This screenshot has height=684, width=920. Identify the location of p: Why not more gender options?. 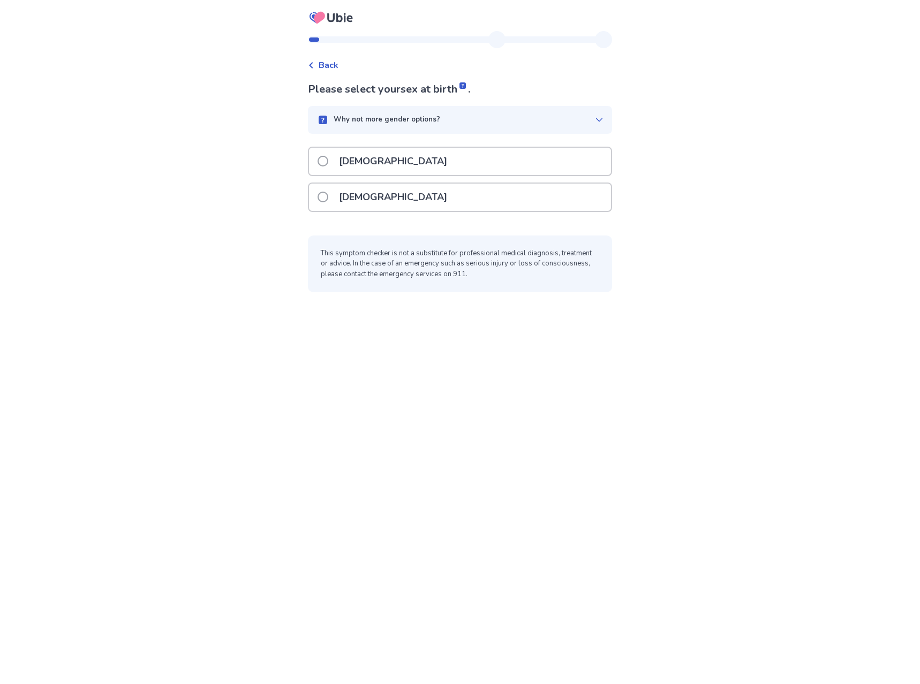
(387, 120).